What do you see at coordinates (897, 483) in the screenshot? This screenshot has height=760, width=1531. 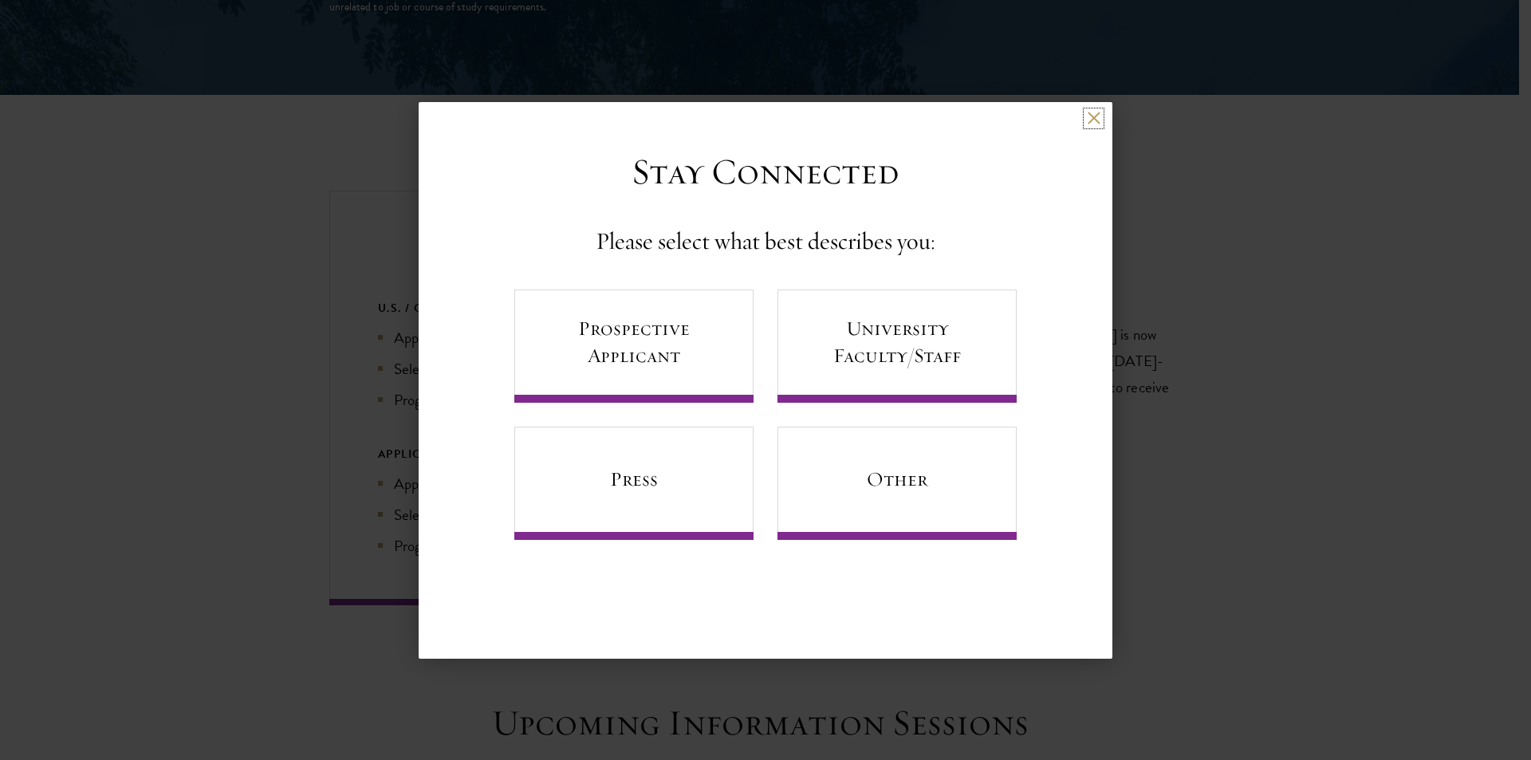 I see `a: Other` at bounding box center [897, 483].